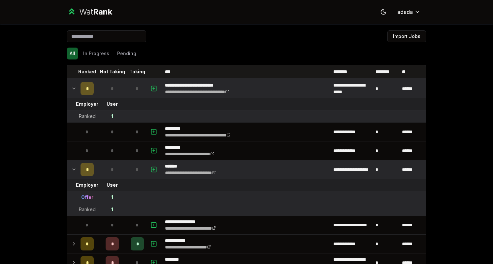 This screenshot has width=493, height=264. Describe the element at coordinates (87, 72) in the screenshot. I see `p: Ranked` at that location.